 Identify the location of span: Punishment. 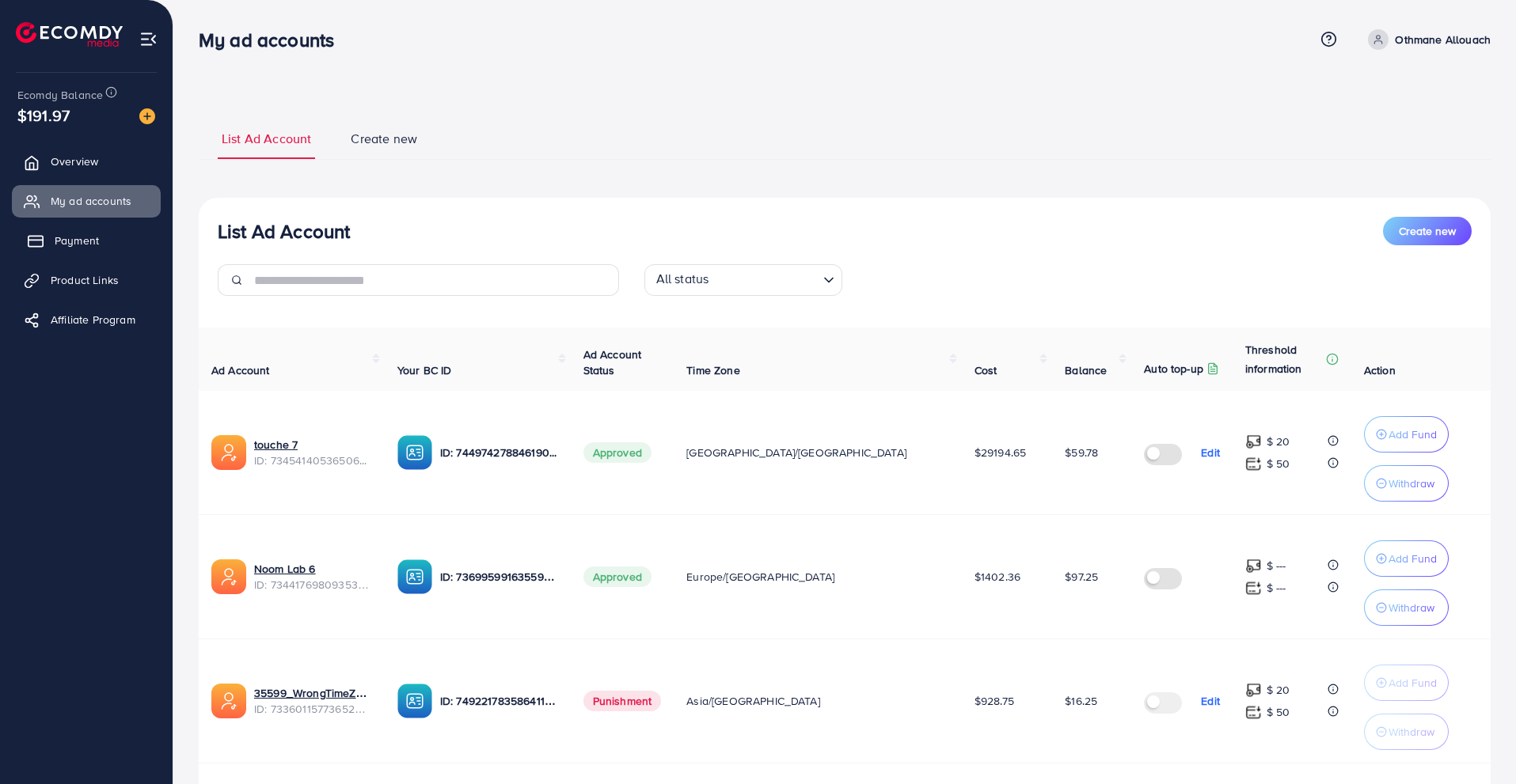
(622, 701).